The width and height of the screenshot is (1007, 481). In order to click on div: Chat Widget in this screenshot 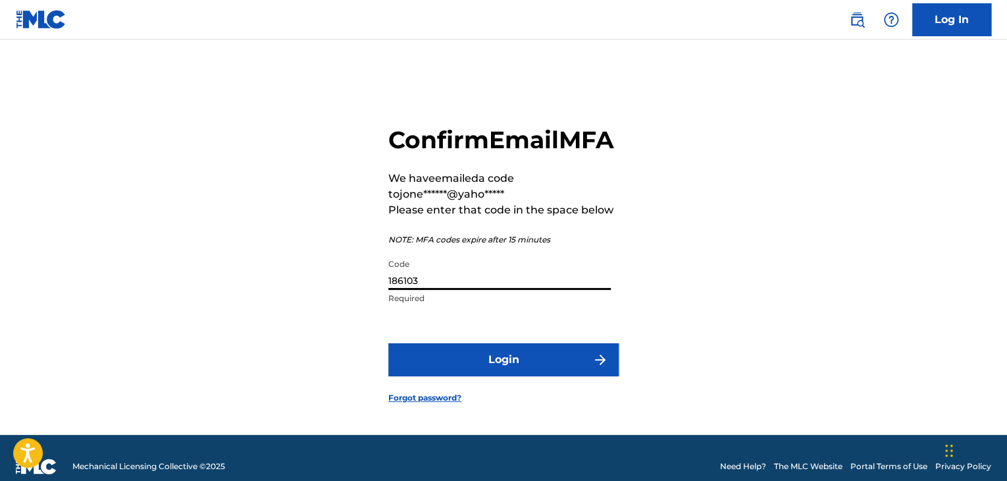, I will do `click(974, 449)`.